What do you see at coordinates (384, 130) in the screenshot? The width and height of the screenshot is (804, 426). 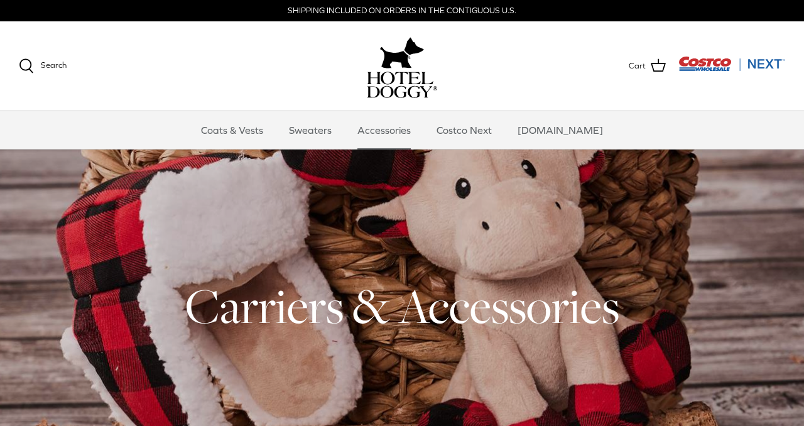 I see `a: Accessories` at bounding box center [384, 130].